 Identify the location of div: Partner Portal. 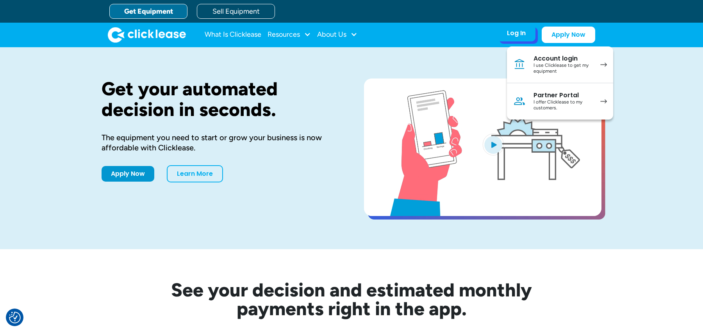
(563, 95).